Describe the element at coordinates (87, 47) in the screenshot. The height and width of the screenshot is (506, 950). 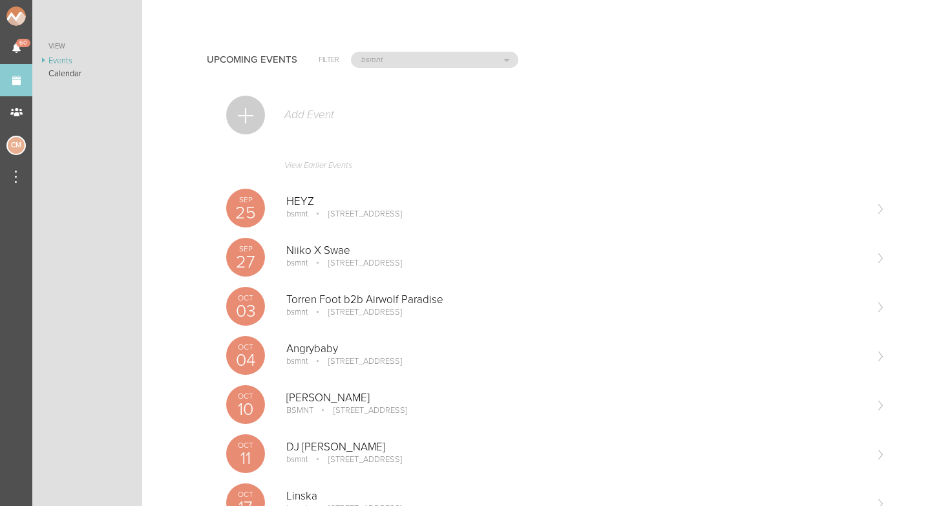
I see `a: View` at that location.